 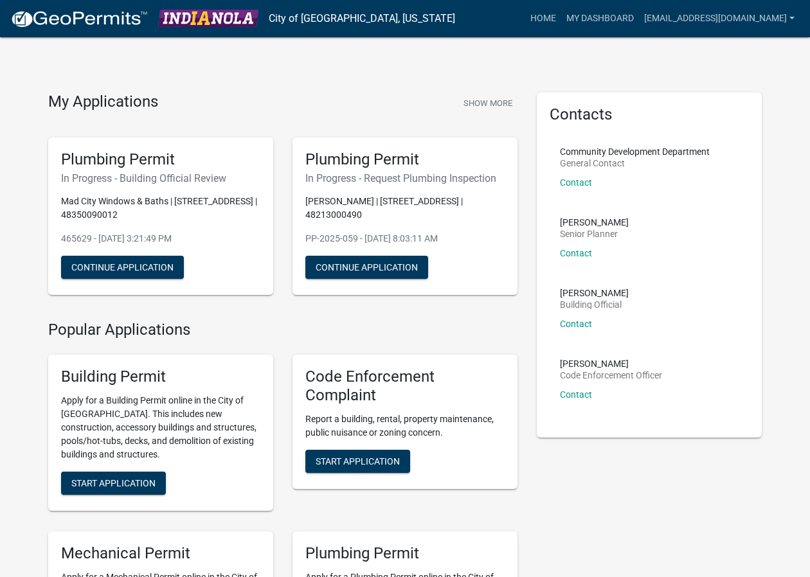 What do you see at coordinates (405, 426) in the screenshot?
I see `p: Report a building, rental, property maintenance, public nuisance or zoning concern.` at bounding box center [405, 426].